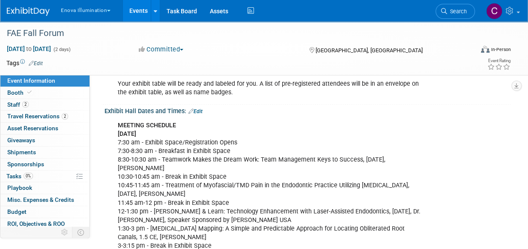 The image size is (528, 249). I want to click on span: Misc. Expenses & Credits, so click(41, 200).